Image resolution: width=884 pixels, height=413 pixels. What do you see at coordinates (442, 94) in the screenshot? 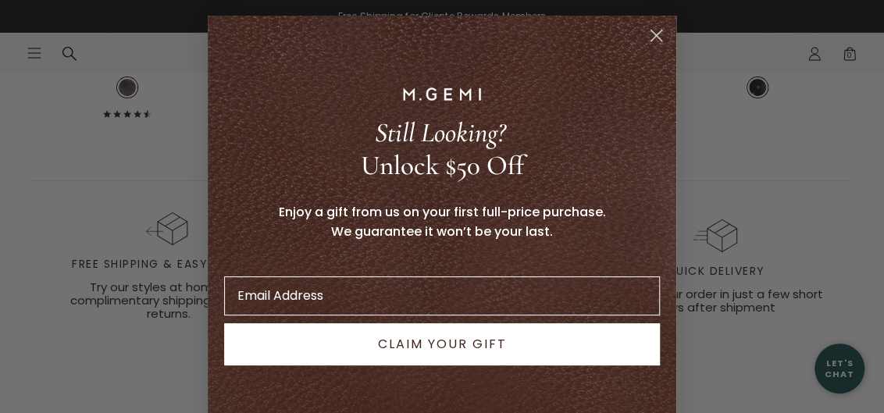
I see `img: M.GEMI` at bounding box center [442, 94].